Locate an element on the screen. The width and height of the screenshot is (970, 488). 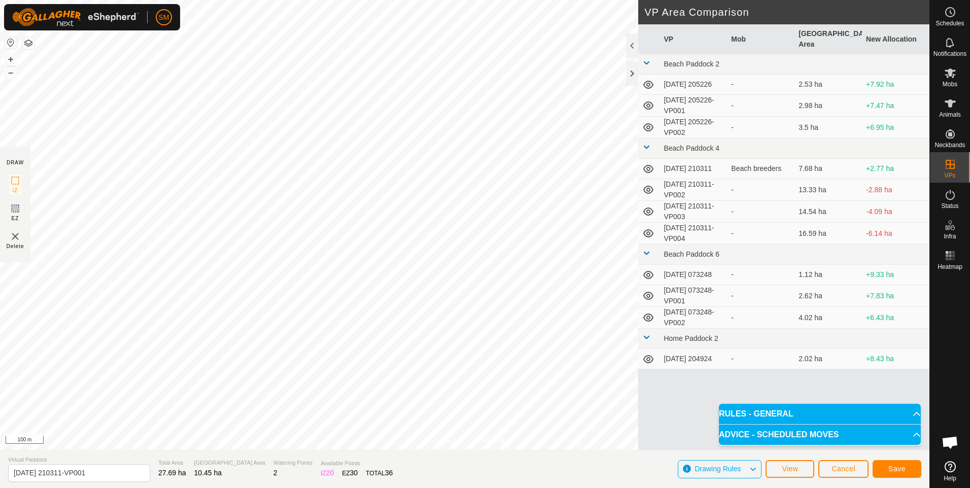
th: Mob is located at coordinates (760, 39).